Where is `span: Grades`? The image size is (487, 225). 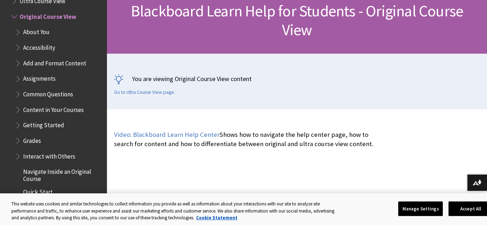 span: Grades is located at coordinates (32, 140).